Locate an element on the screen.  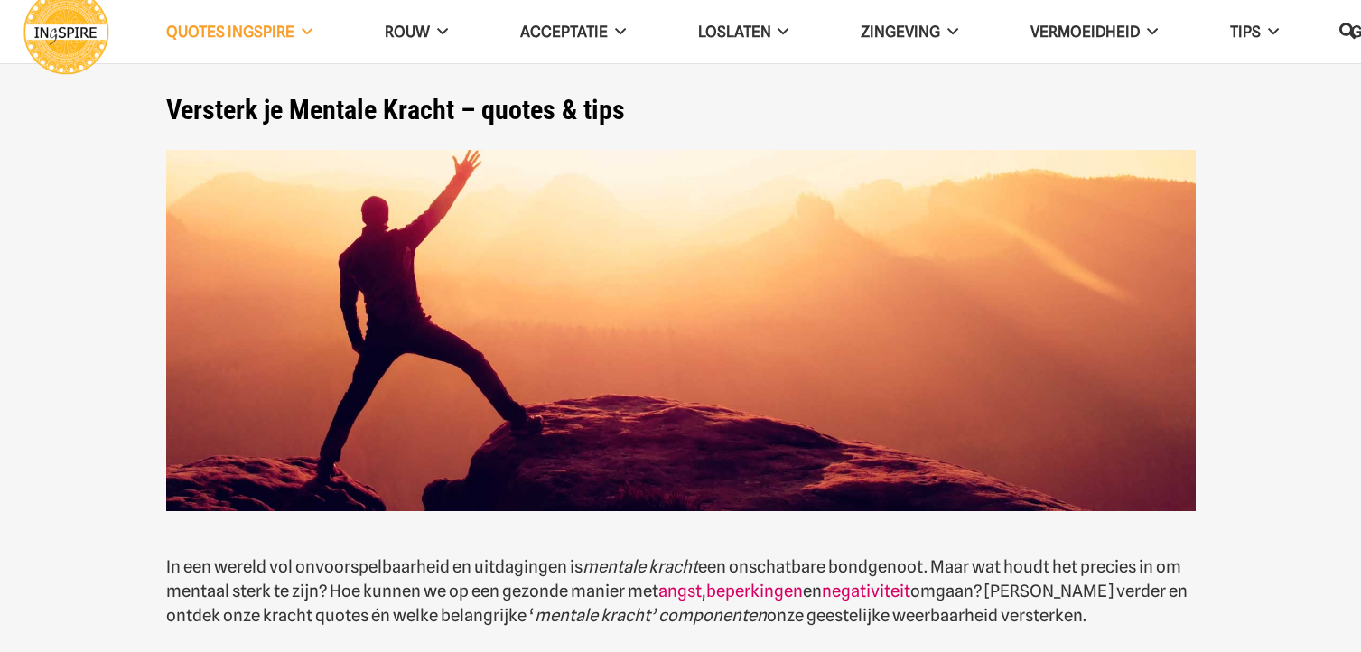
a: Zingeving is located at coordinates (910, 32).